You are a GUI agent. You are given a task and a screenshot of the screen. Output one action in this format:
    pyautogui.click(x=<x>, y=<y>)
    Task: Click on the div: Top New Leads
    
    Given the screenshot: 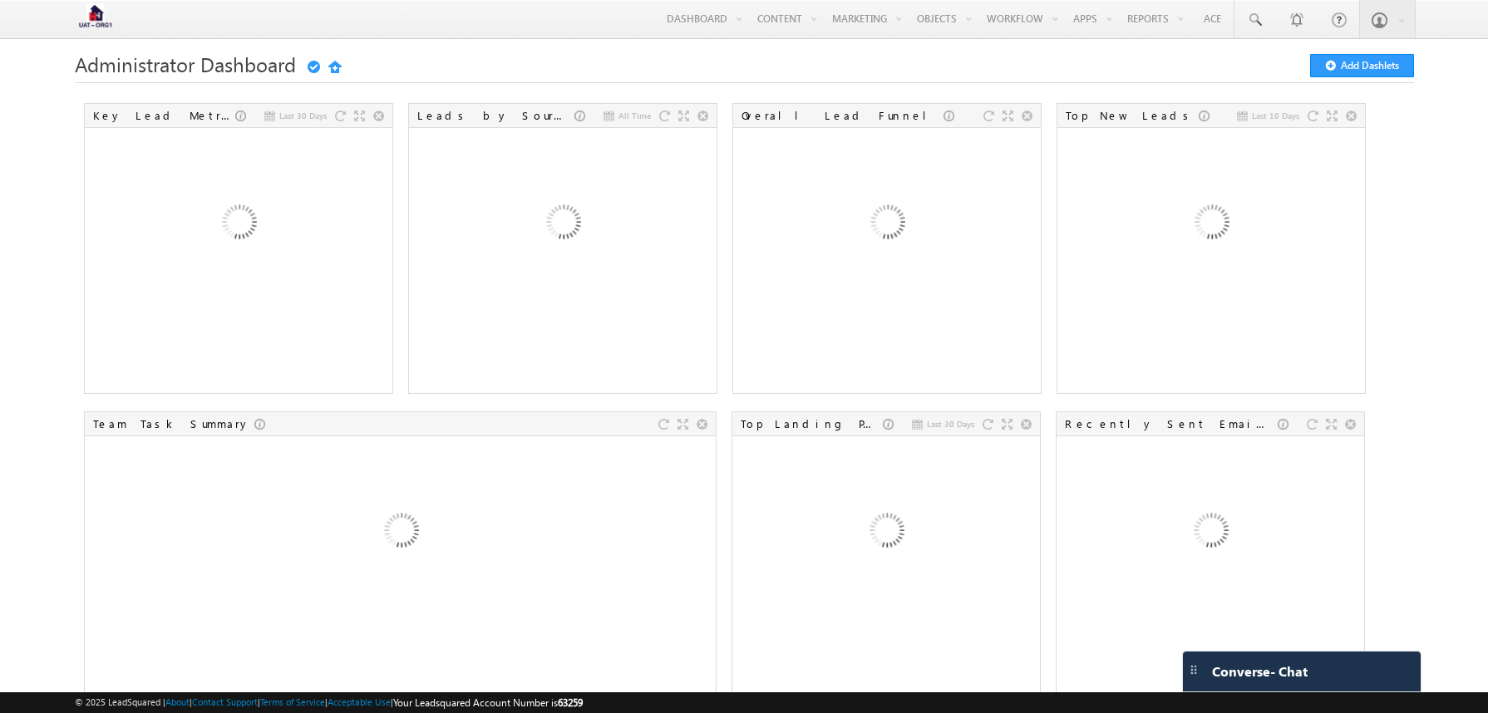 What is the action you would take?
    pyautogui.click(x=1132, y=116)
    